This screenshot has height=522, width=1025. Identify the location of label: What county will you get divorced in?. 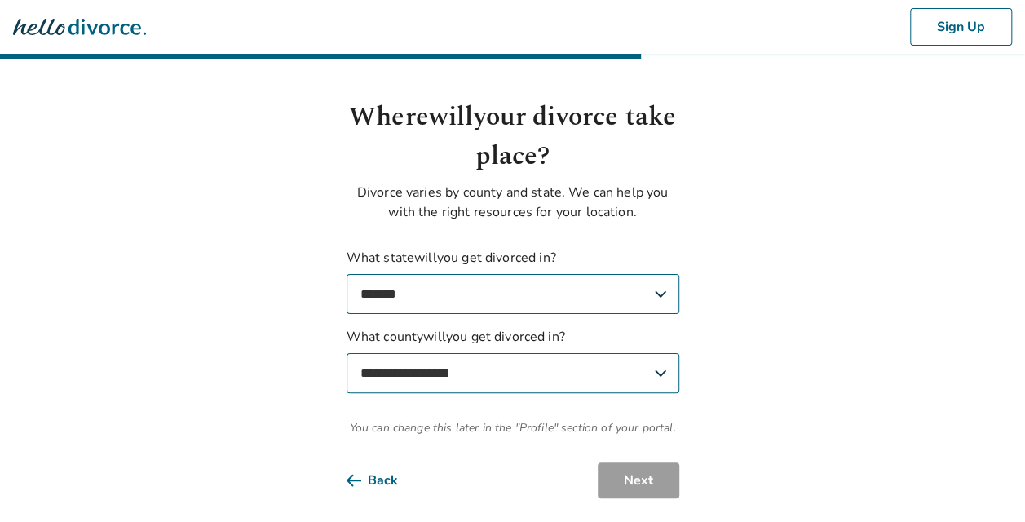
(513, 360).